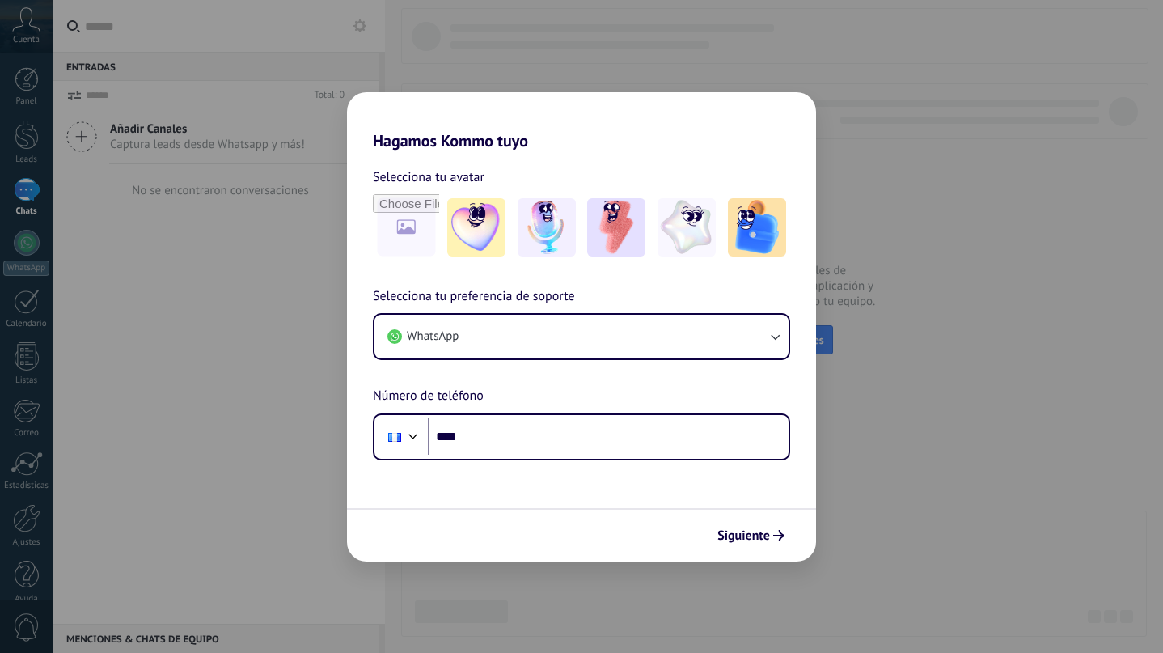 The width and height of the screenshot is (1163, 653). Describe the element at coordinates (395, 437) in the screenshot. I see `div: Guatemala: + 502` at that location.